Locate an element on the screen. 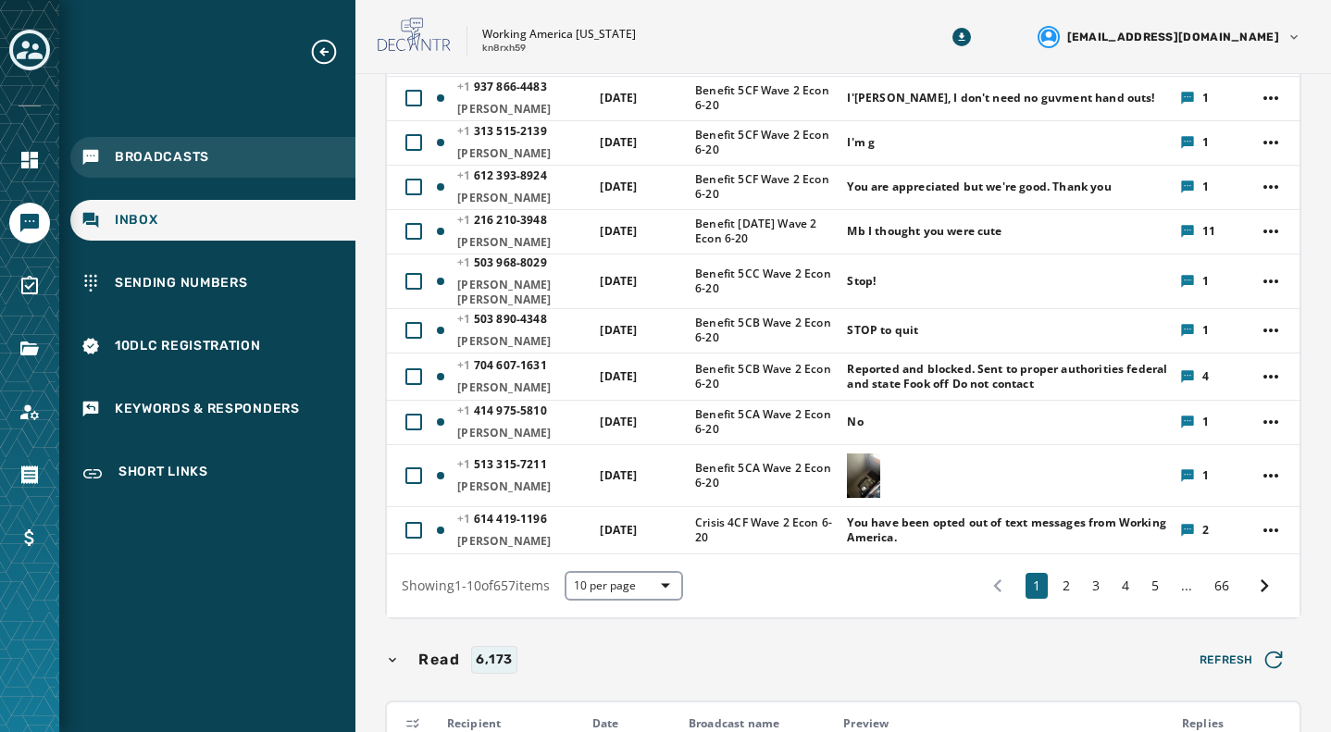  img: 2025-06-28_10804_2202_MediaUrlDownloadE6cqWM-225x300-4868.jpg is located at coordinates (864, 476).